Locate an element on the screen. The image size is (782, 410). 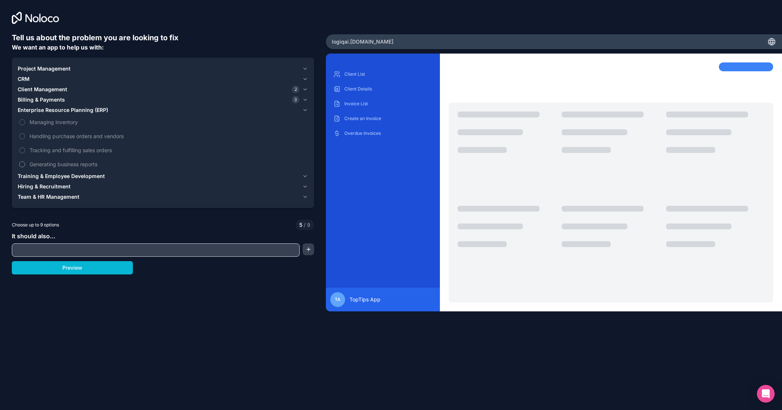
span: Handling purchase orders and vendors is located at coordinates (168, 136).